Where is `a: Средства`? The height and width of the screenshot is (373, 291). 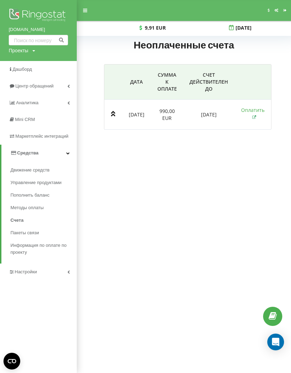 a: Средства is located at coordinates (39, 153).